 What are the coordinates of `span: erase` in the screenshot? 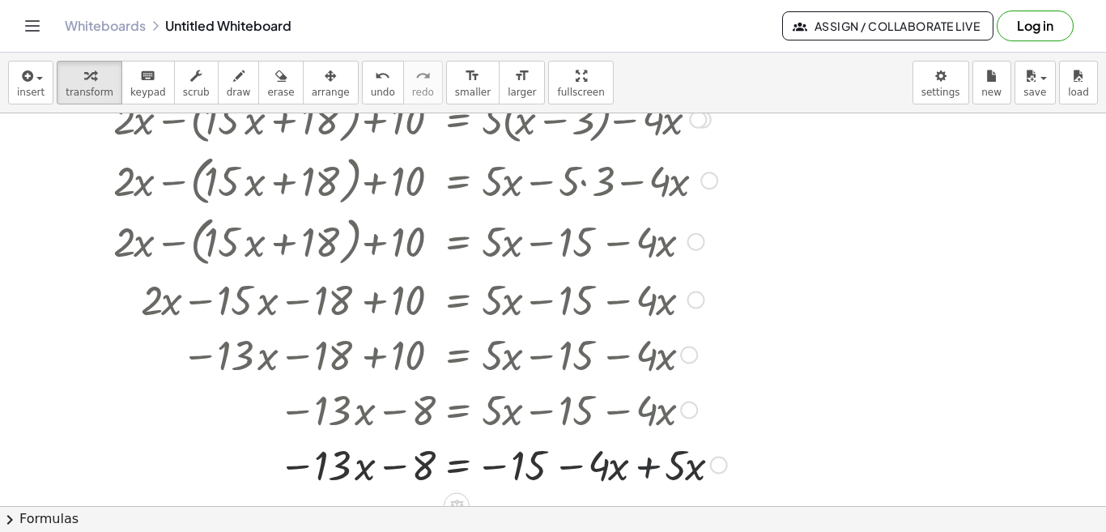 It's located at (280, 92).